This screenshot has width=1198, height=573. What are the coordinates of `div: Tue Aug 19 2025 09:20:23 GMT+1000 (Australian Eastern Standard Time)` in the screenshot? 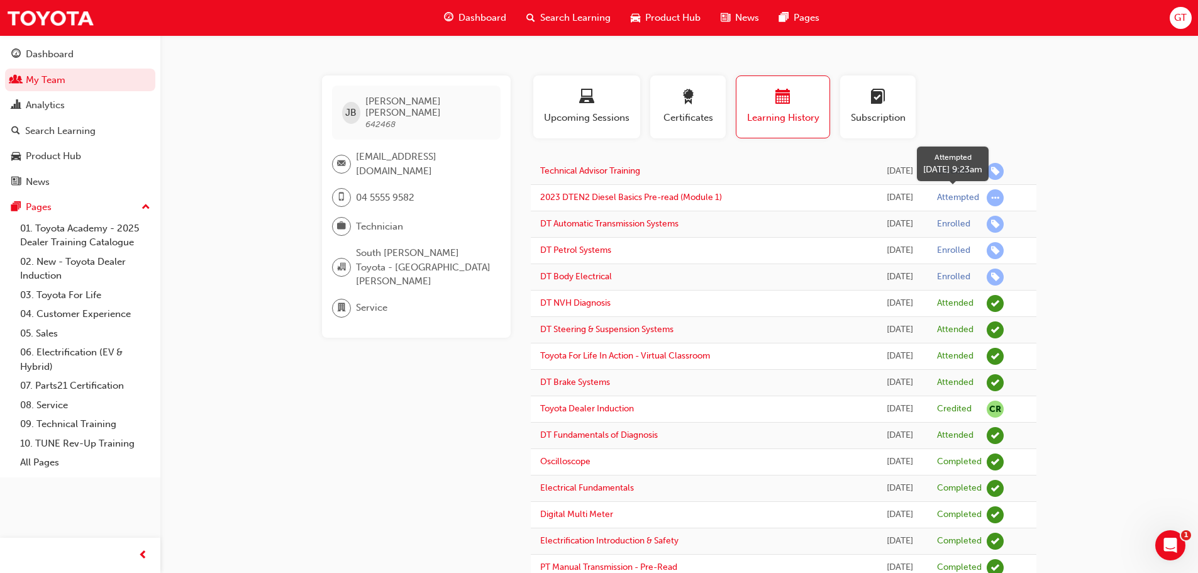 It's located at (900, 224).